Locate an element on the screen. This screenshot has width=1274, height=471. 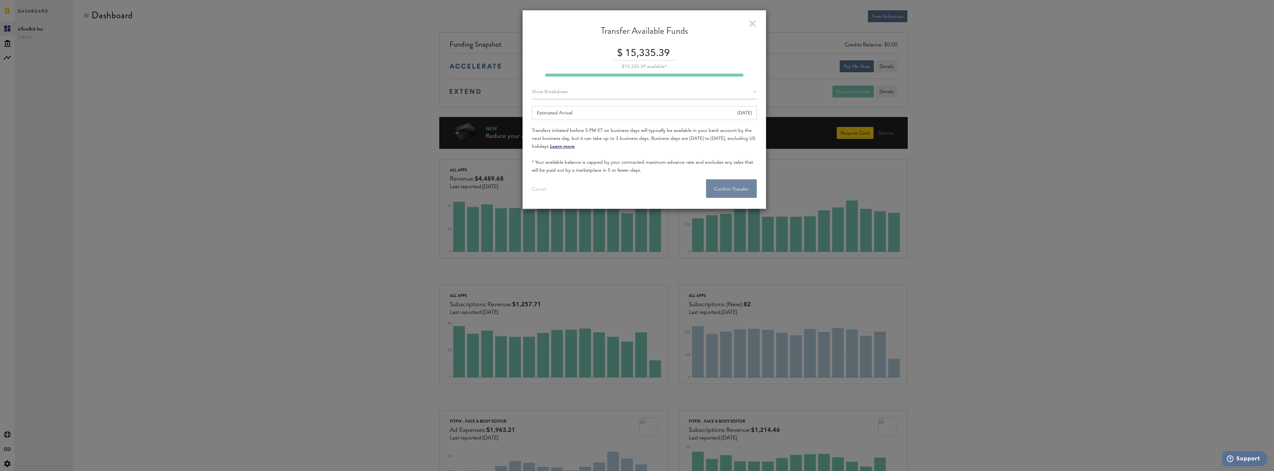
button: Confirm Transfer is located at coordinates (731, 189).